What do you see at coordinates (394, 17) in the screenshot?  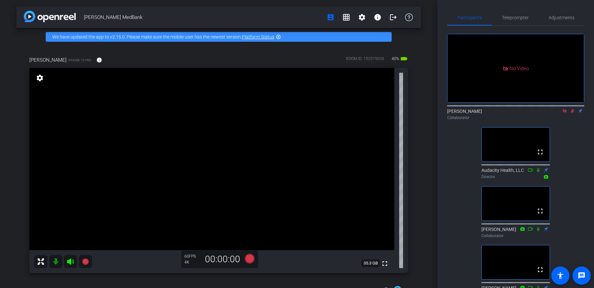 I see `mat-icon: logout` at bounding box center [394, 17].